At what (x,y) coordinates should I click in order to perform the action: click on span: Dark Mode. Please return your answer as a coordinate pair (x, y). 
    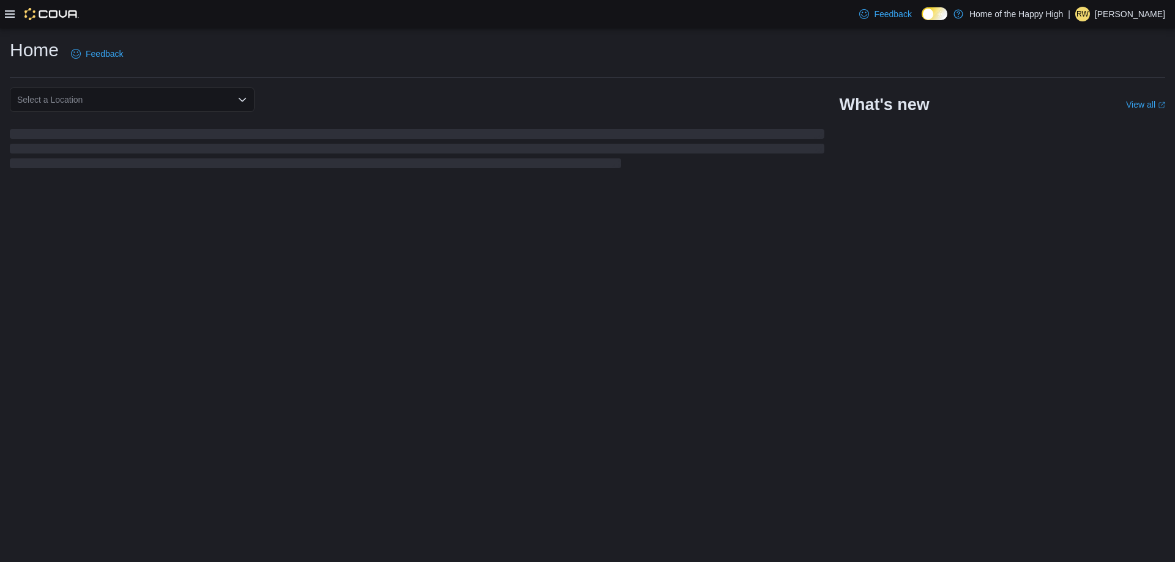
    Looking at the image, I should click on (922, 20).